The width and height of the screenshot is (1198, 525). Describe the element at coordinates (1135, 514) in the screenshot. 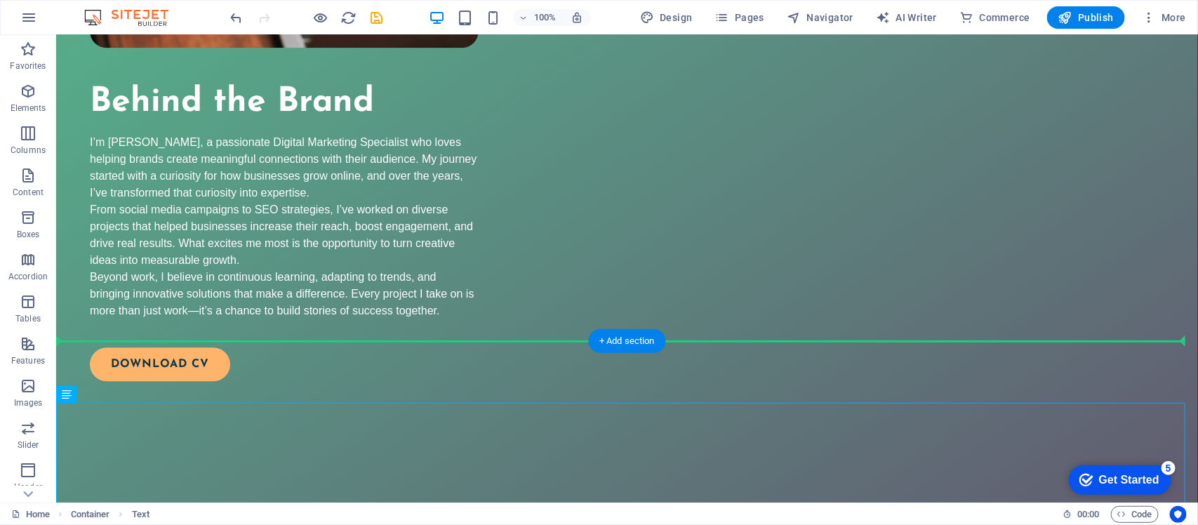

I see `span: Code` at that location.